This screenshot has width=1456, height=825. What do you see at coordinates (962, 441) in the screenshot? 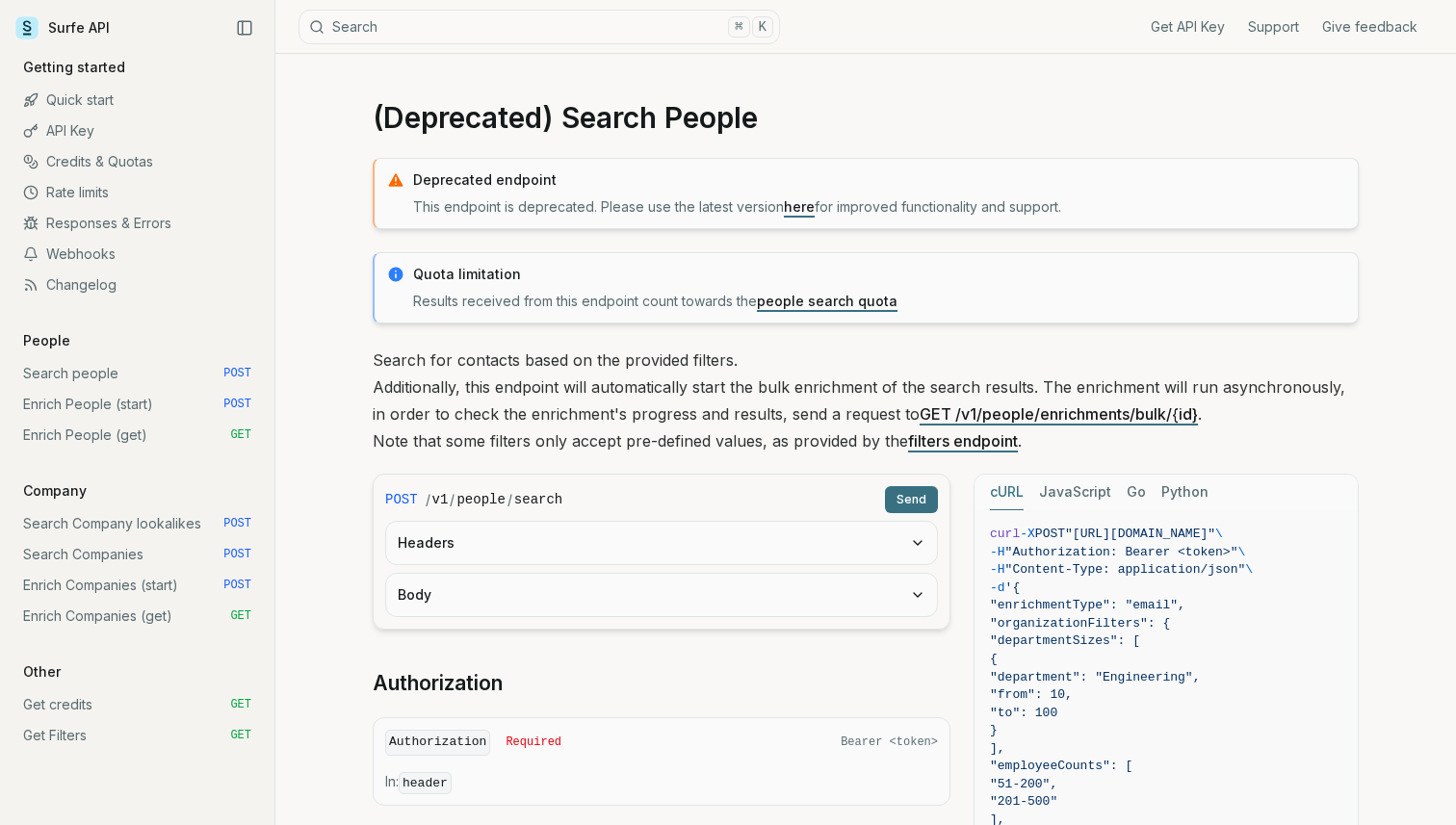
I see `a: filters endpoint` at bounding box center [962, 441].